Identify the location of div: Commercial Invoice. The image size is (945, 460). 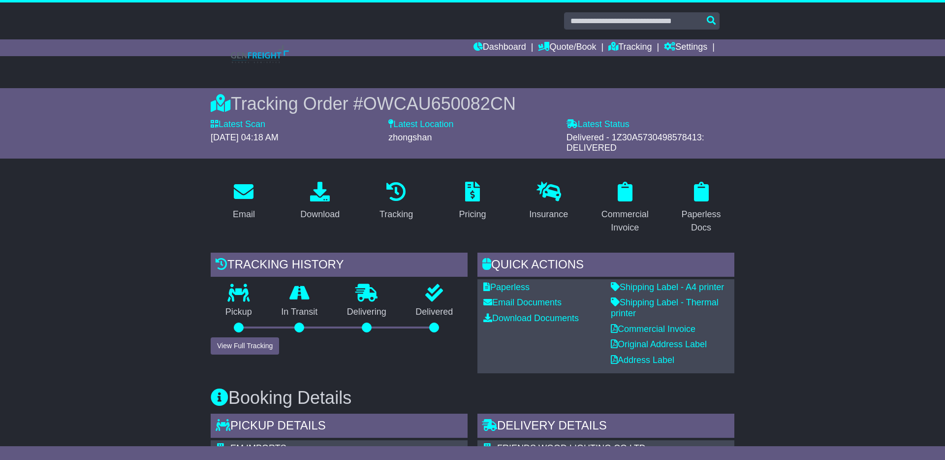
(625, 221).